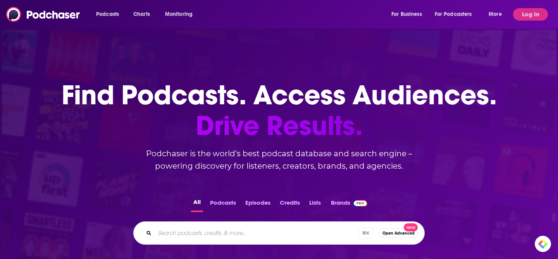  I want to click on button: Log In, so click(530, 14).